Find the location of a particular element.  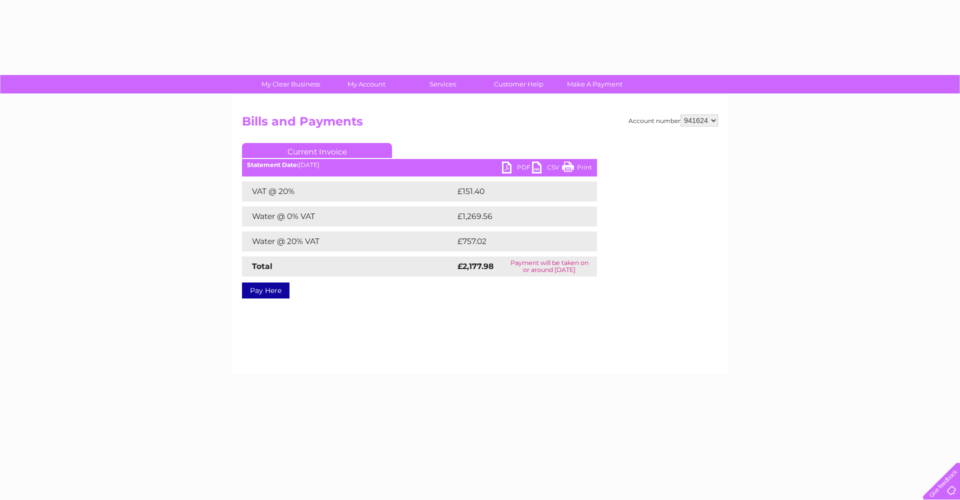

td: Water @ 20% VAT is located at coordinates (349, 242).